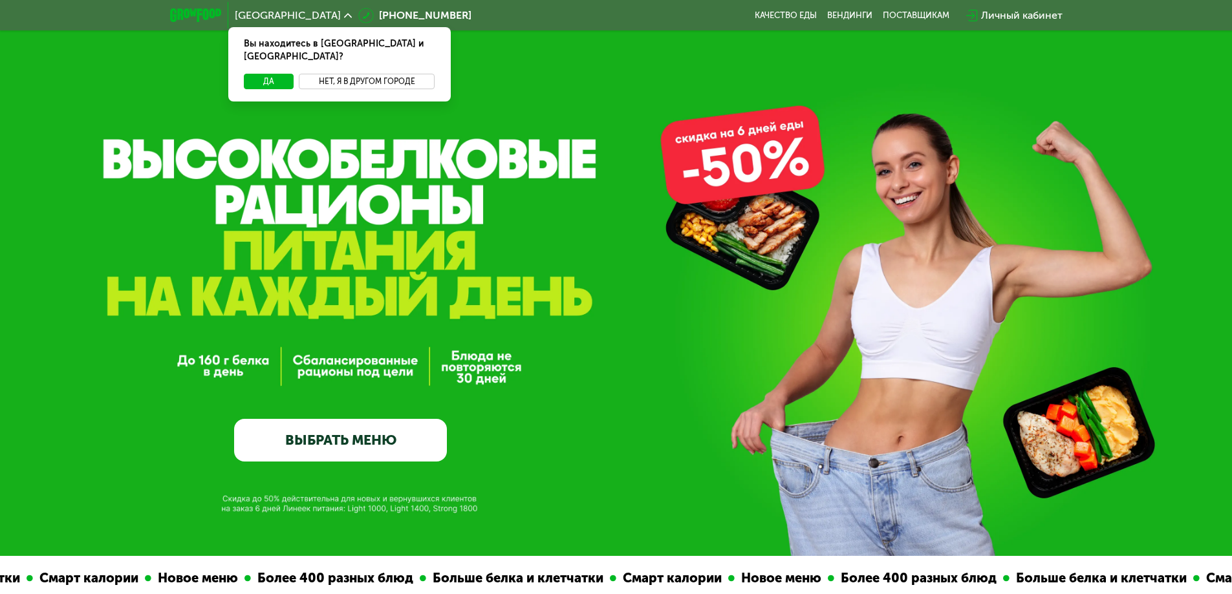  I want to click on a: Вендинги, so click(850, 16).